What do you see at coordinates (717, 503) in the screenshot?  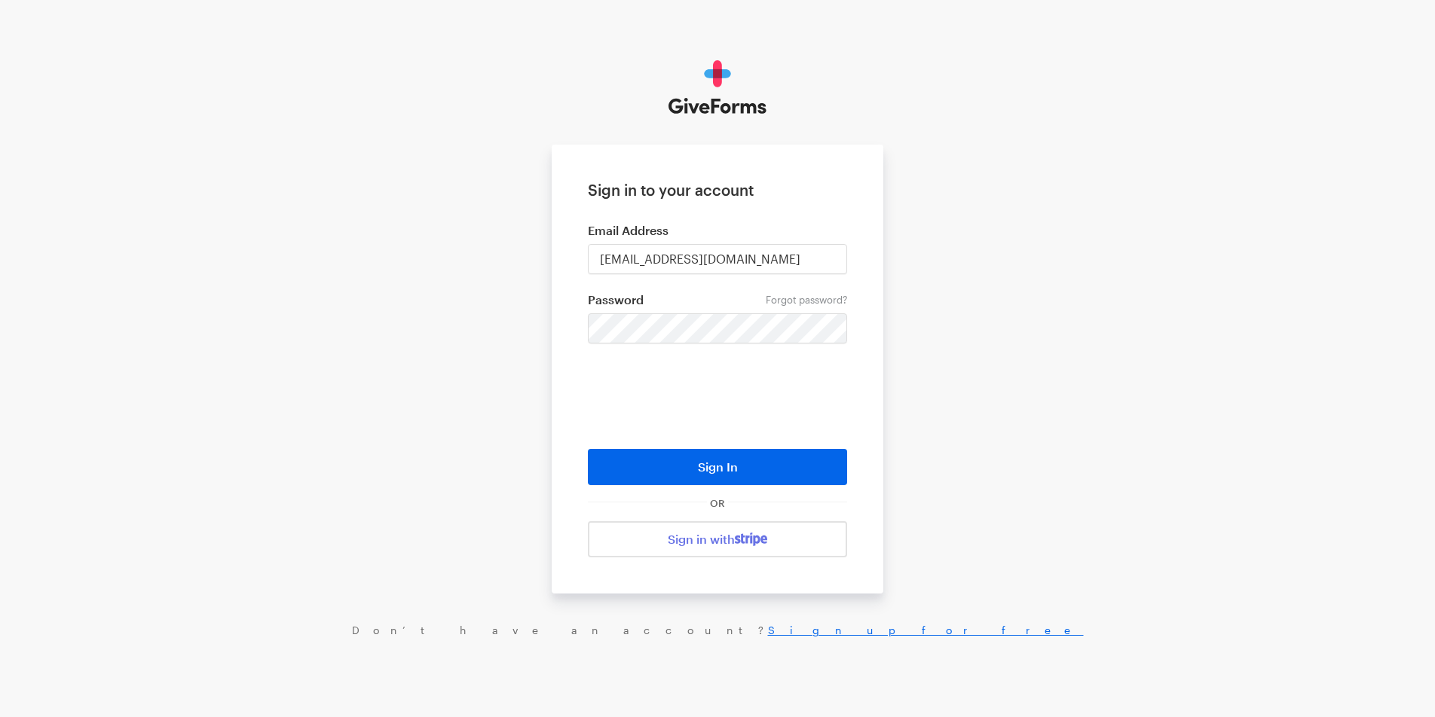 I see `span: OR` at bounding box center [717, 503].